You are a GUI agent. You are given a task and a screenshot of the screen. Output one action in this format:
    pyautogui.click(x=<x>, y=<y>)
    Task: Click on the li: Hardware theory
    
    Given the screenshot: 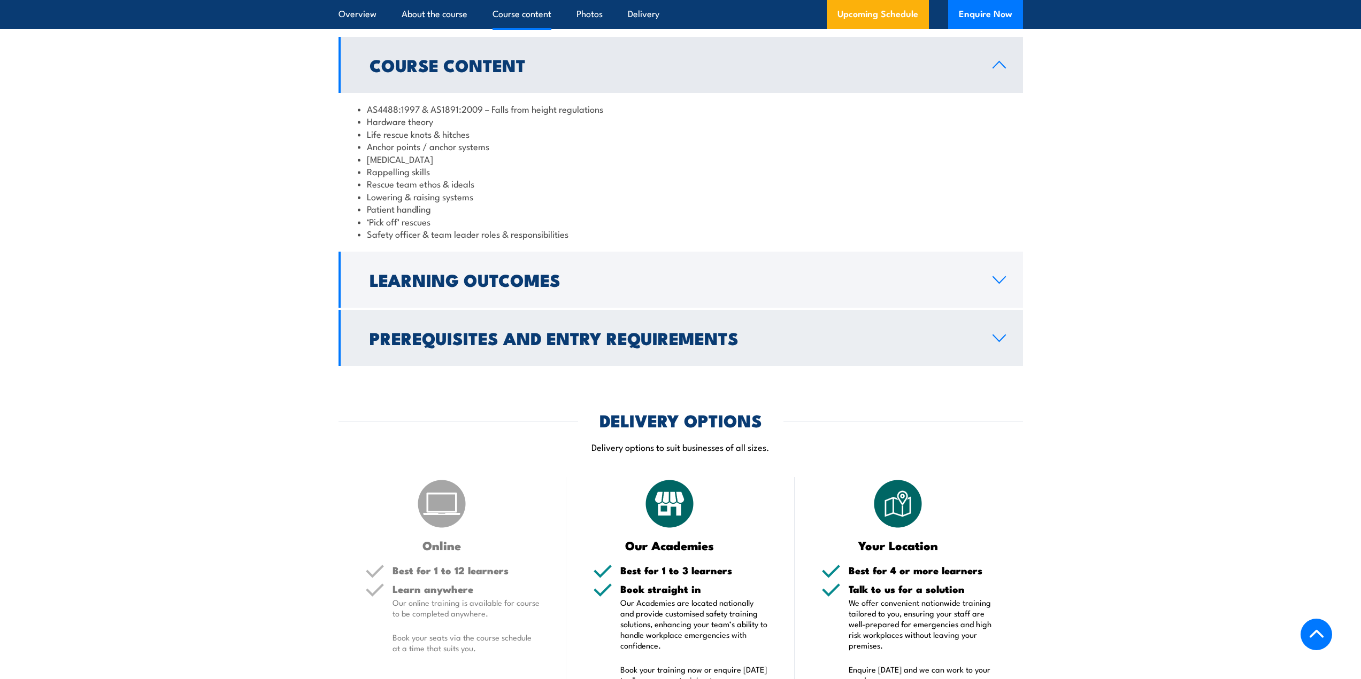 What is the action you would take?
    pyautogui.click(x=681, y=121)
    